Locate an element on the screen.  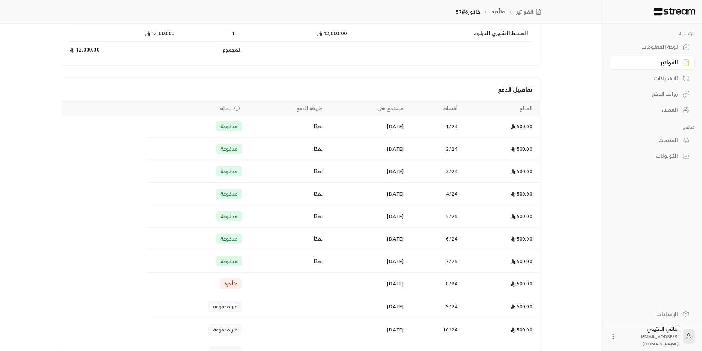
div: أماني العتيبي is located at coordinates (650, 337).